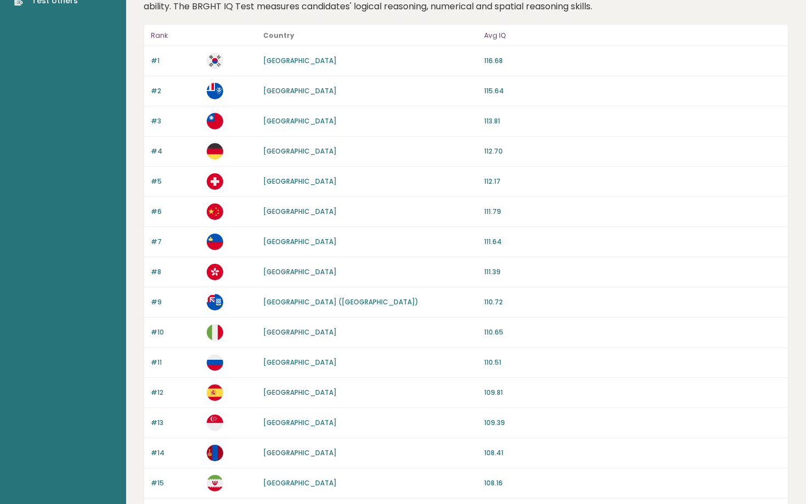  Describe the element at coordinates (633, 363) in the screenshot. I see `p: 110.51` at that location.